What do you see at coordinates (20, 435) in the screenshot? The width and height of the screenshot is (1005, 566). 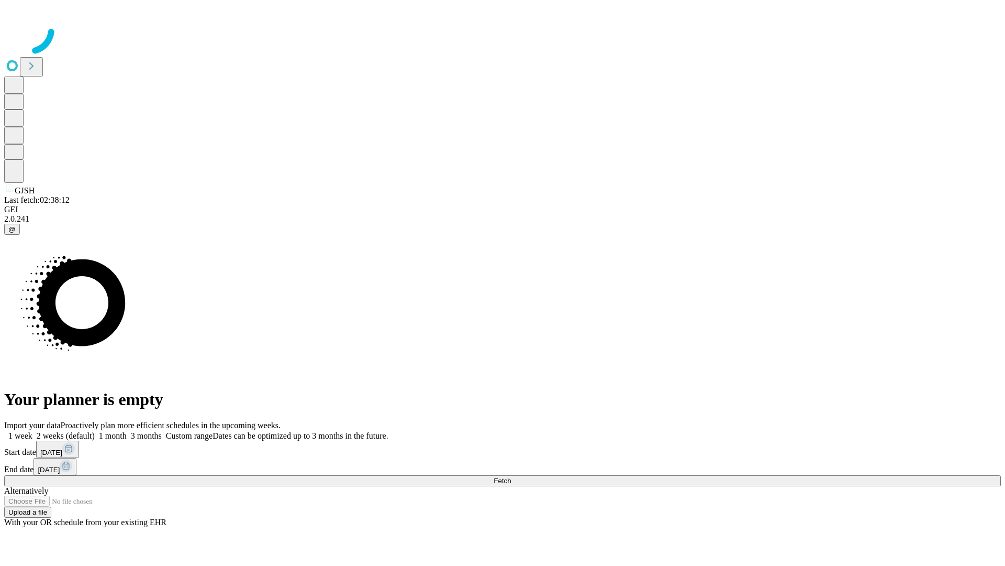 I see `span: 1 week` at bounding box center [20, 435].